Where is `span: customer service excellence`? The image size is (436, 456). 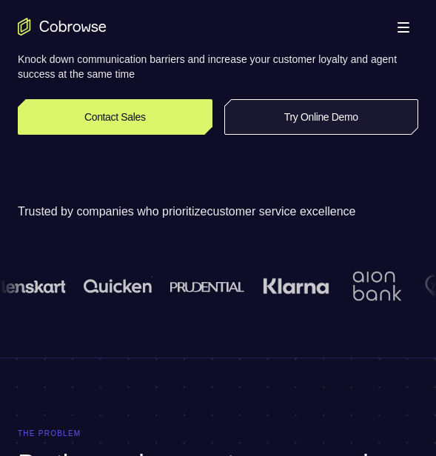 span: customer service excellence is located at coordinates (281, 211).